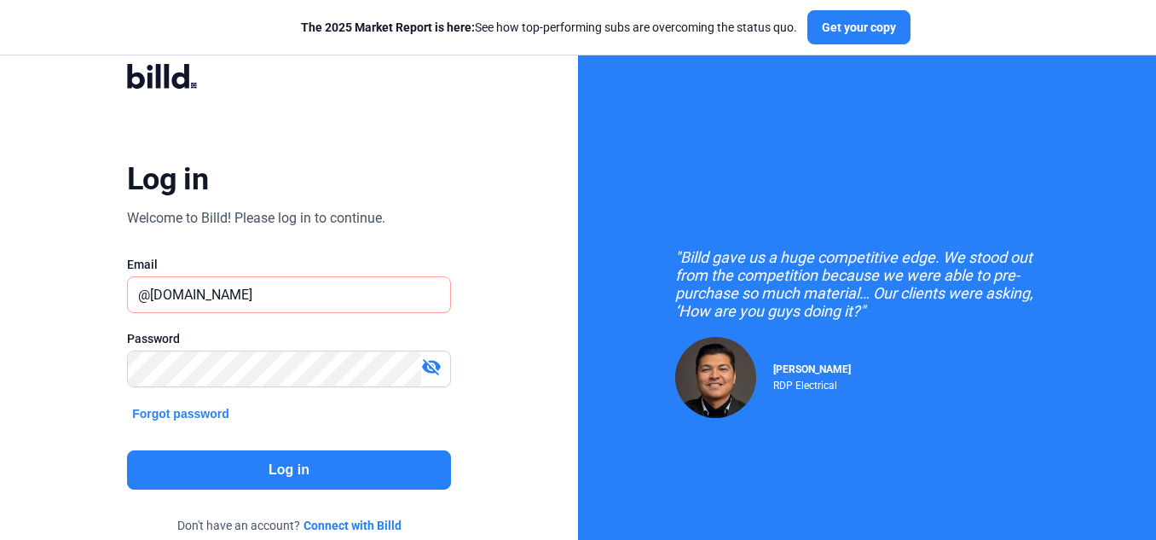 The image size is (1156, 540). I want to click on span: The 2025 Market Report is here:, so click(388, 27).